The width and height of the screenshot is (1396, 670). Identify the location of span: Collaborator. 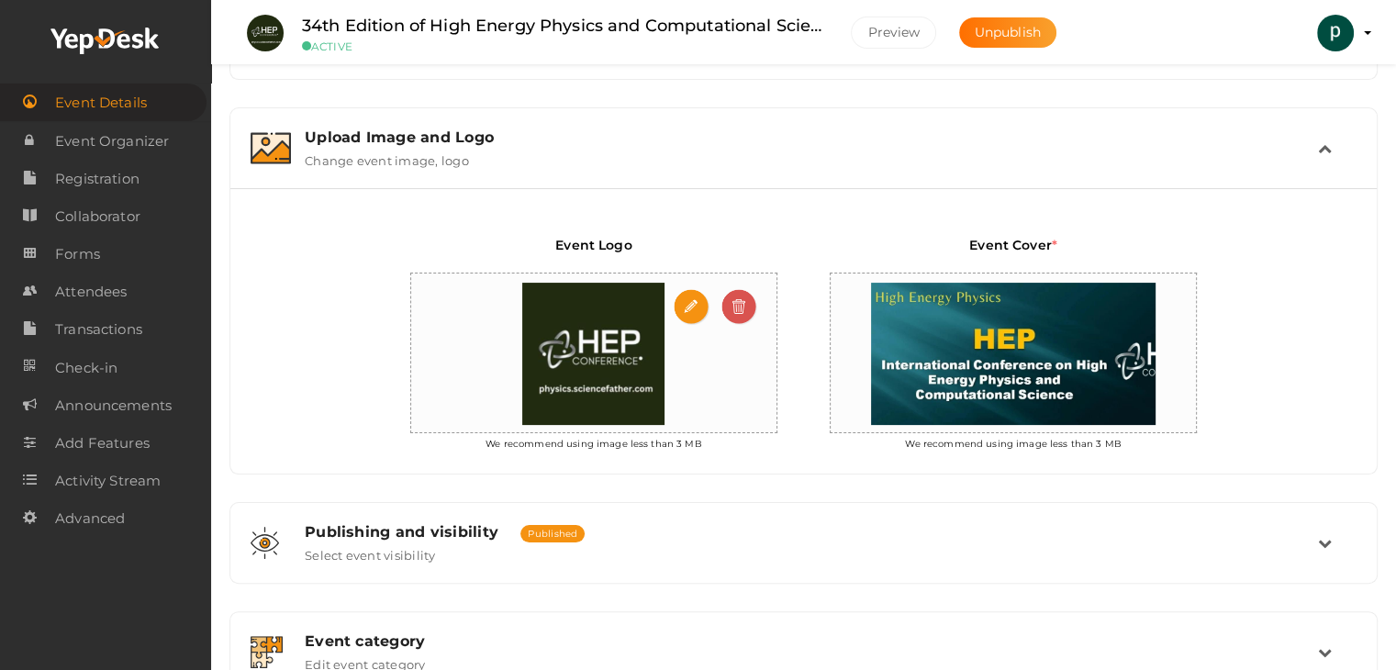
(97, 217).